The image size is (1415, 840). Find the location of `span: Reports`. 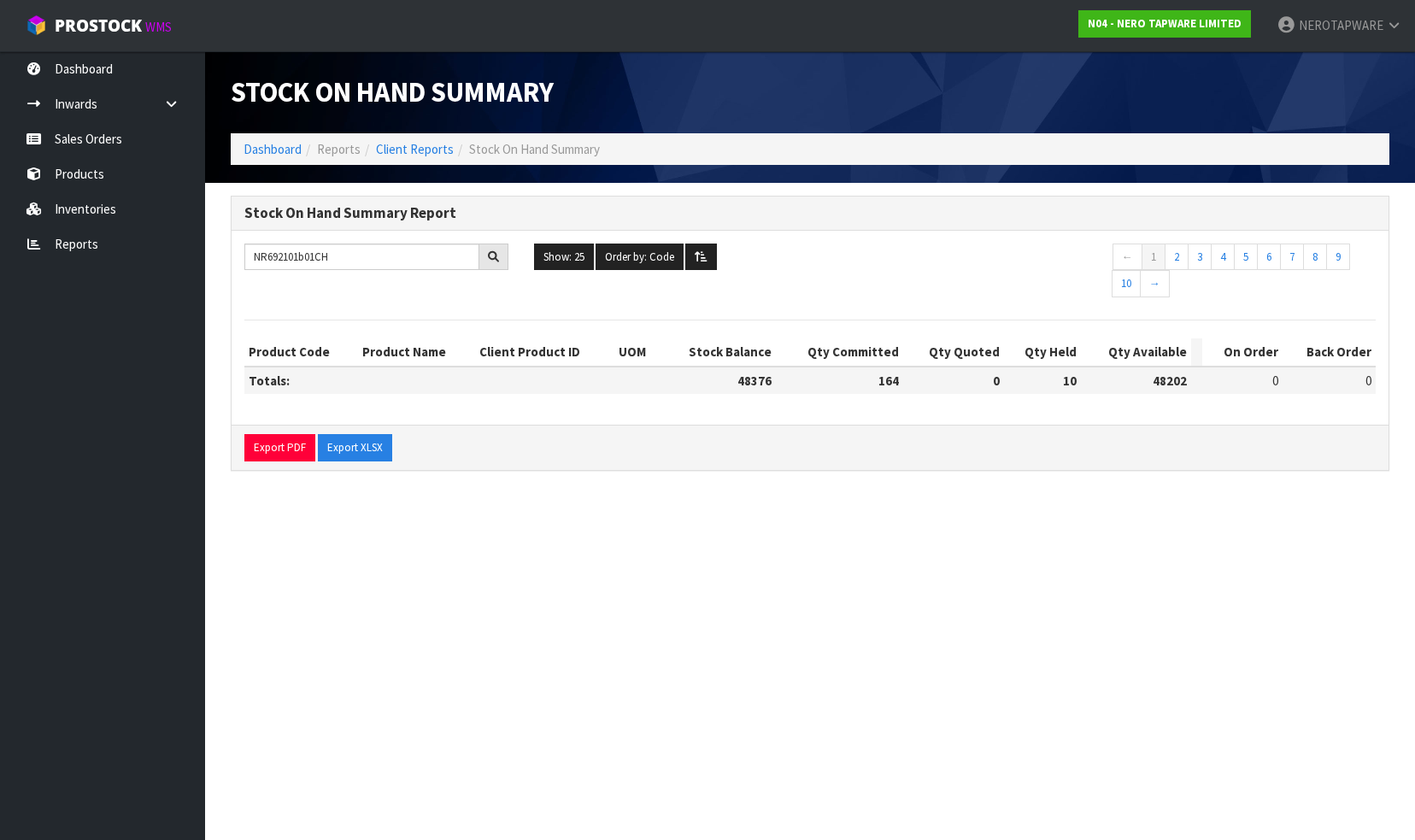

span: Reports is located at coordinates (338, 149).